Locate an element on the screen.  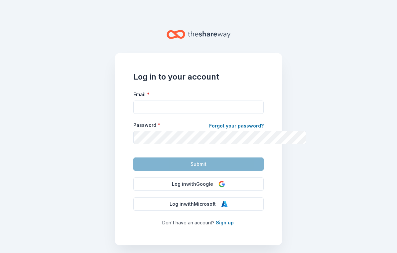
a: Forgot your password? is located at coordinates (237, 126).